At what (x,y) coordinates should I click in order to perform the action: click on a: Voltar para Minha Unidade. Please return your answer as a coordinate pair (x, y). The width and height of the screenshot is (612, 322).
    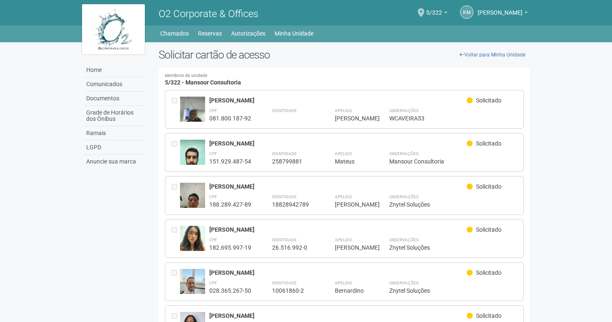
    Looking at the image, I should click on (492, 55).